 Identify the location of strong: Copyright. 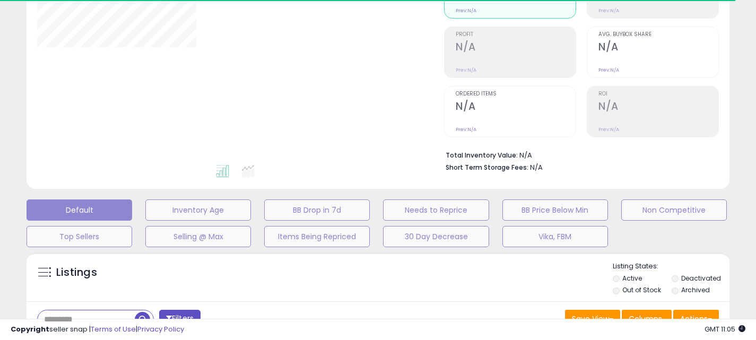
(30, 329).